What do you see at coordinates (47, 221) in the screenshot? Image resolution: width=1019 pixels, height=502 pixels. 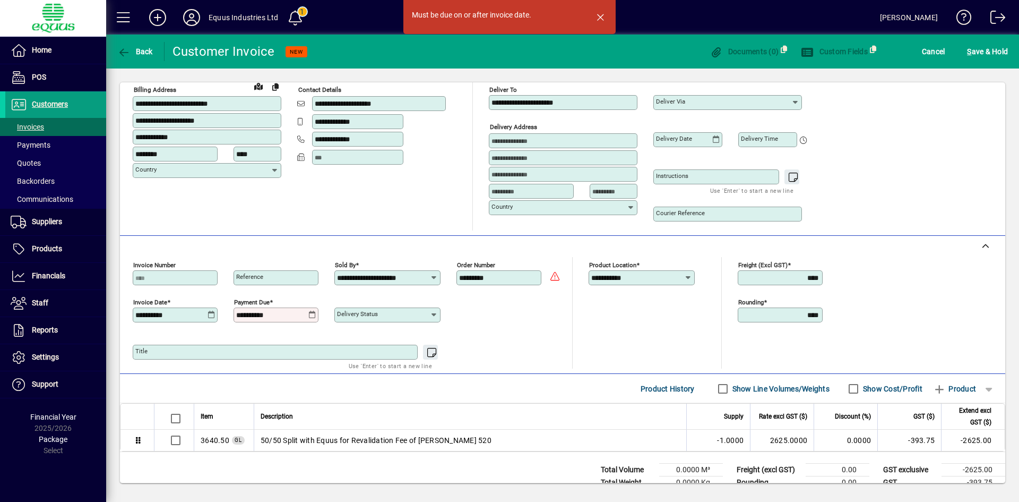 I see `span: Suppliers` at bounding box center [47, 221].